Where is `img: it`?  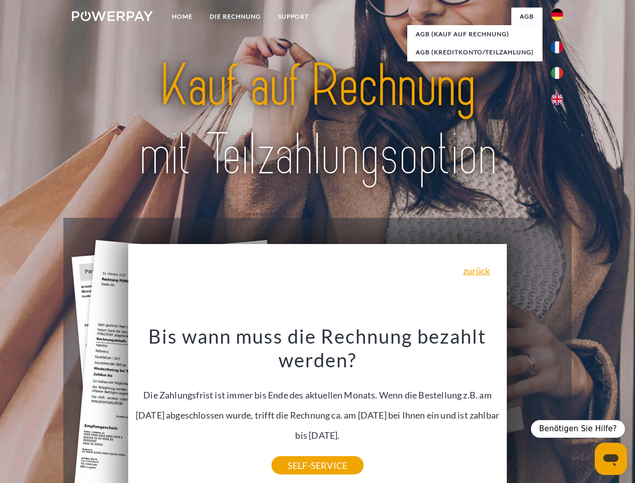
img: it is located at coordinates (557, 73).